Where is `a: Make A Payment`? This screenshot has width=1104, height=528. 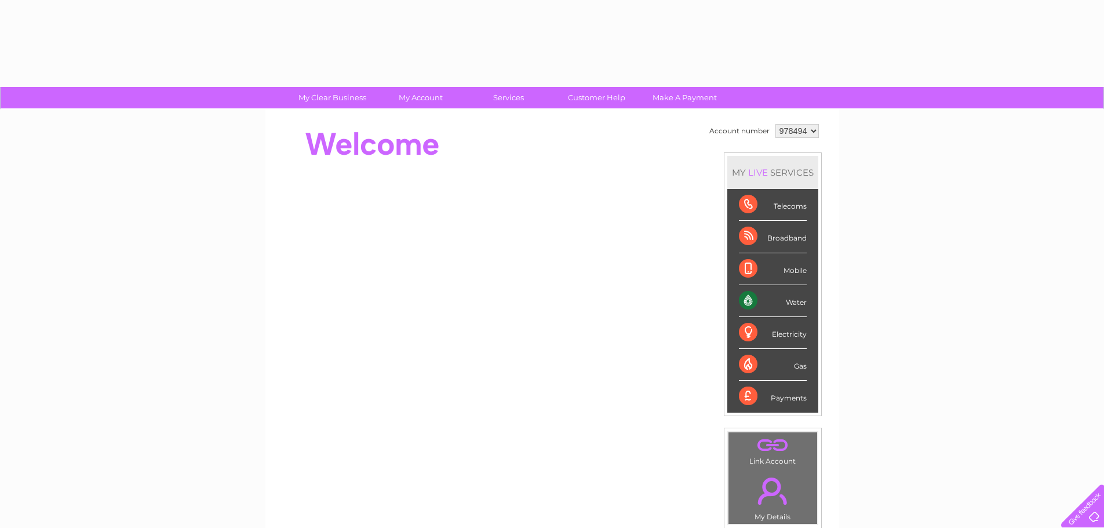 a: Make A Payment is located at coordinates (684, 97).